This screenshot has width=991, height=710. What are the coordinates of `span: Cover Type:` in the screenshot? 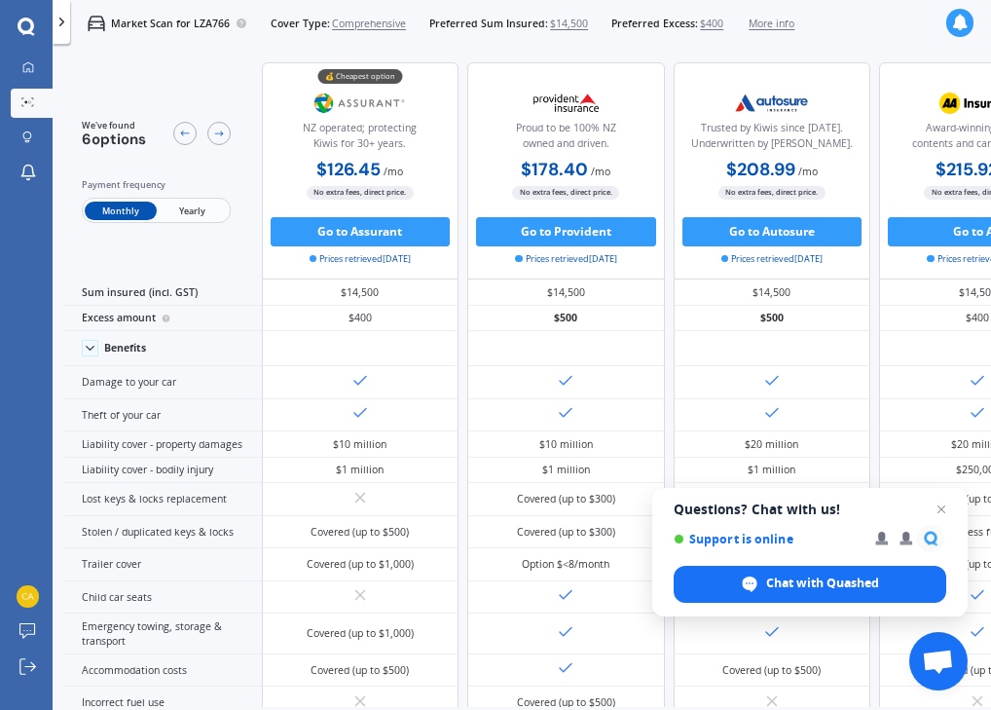 It's located at (300, 23).